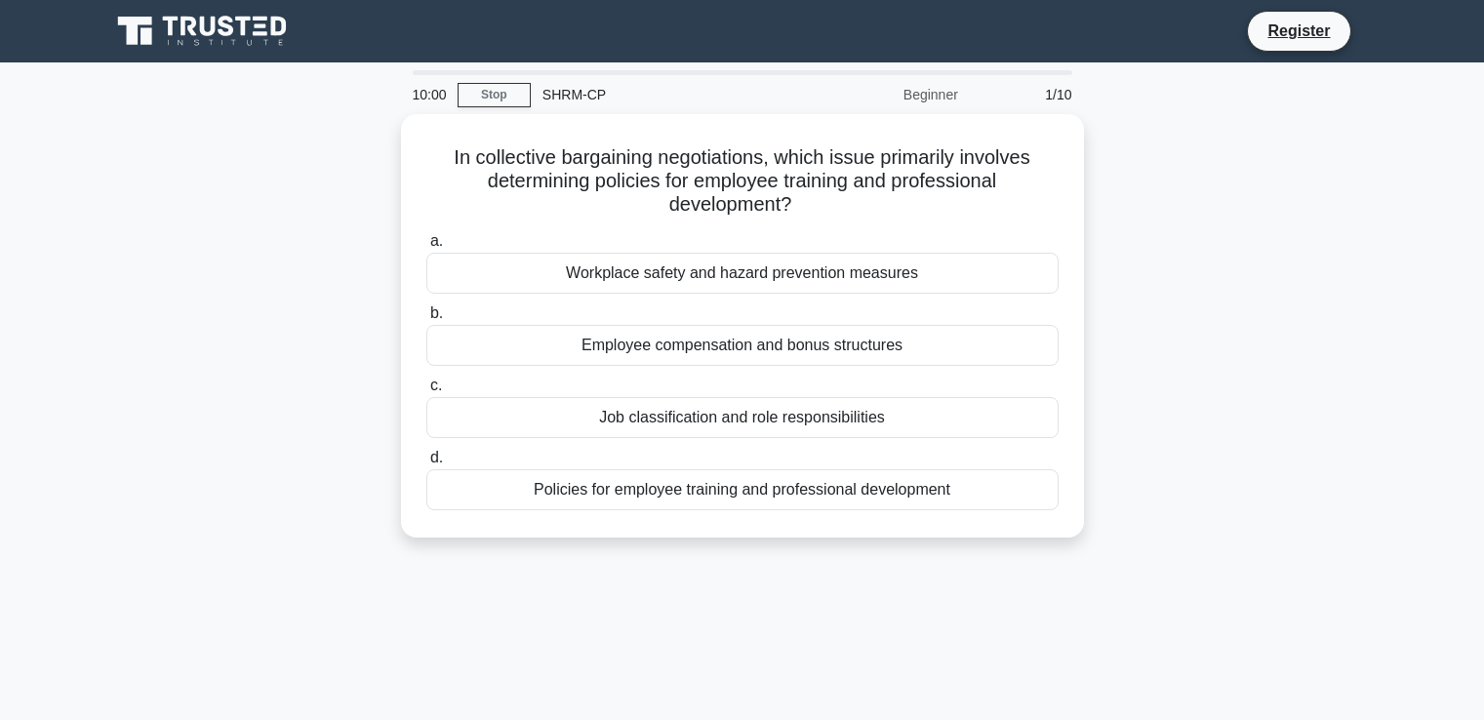 The height and width of the screenshot is (720, 1484). Describe the element at coordinates (1299, 30) in the screenshot. I see `a: Register` at that location.